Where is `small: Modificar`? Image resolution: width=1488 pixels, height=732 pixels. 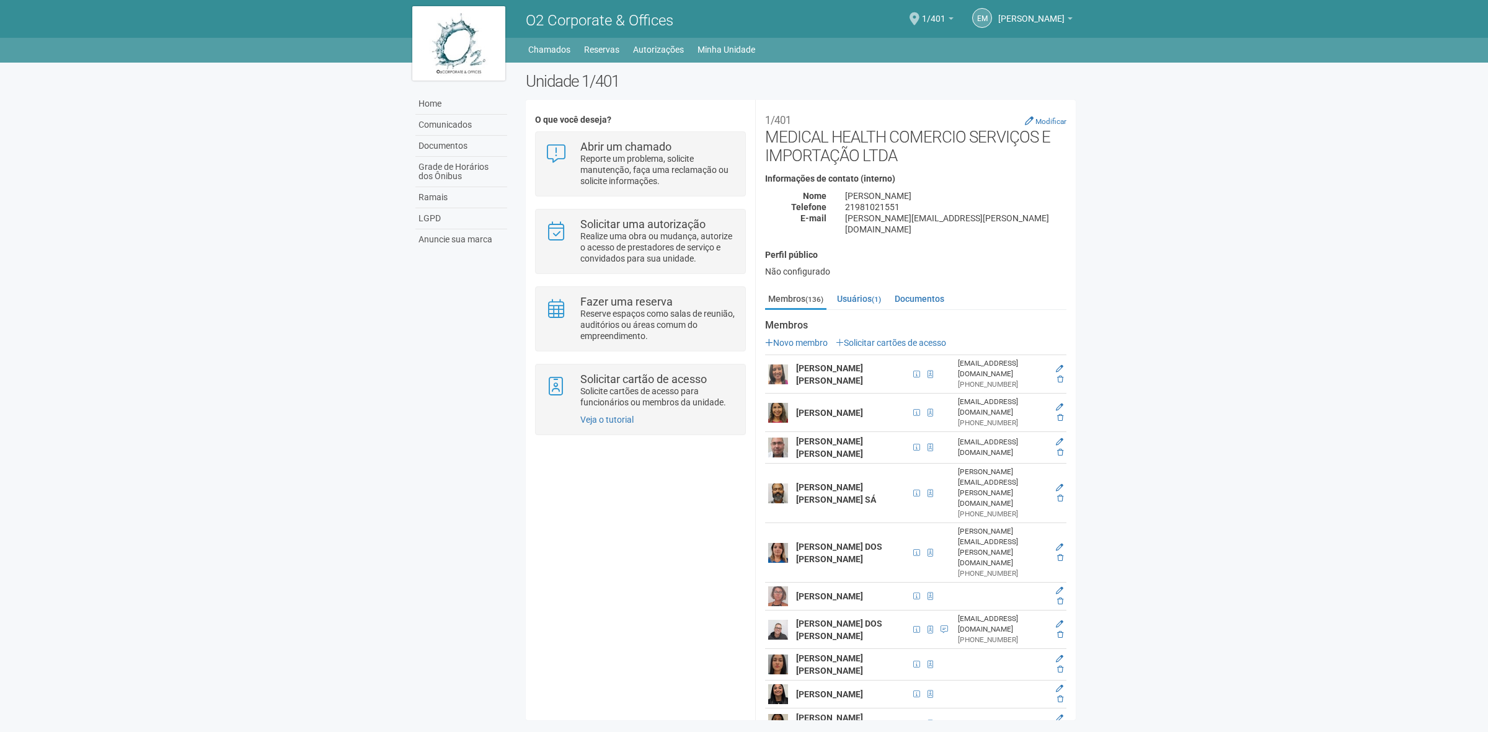
small: Modificar is located at coordinates (1051, 122).